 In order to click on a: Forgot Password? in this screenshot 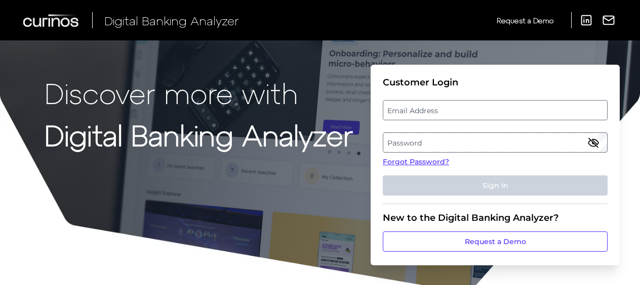, I will do `click(495, 162)`.